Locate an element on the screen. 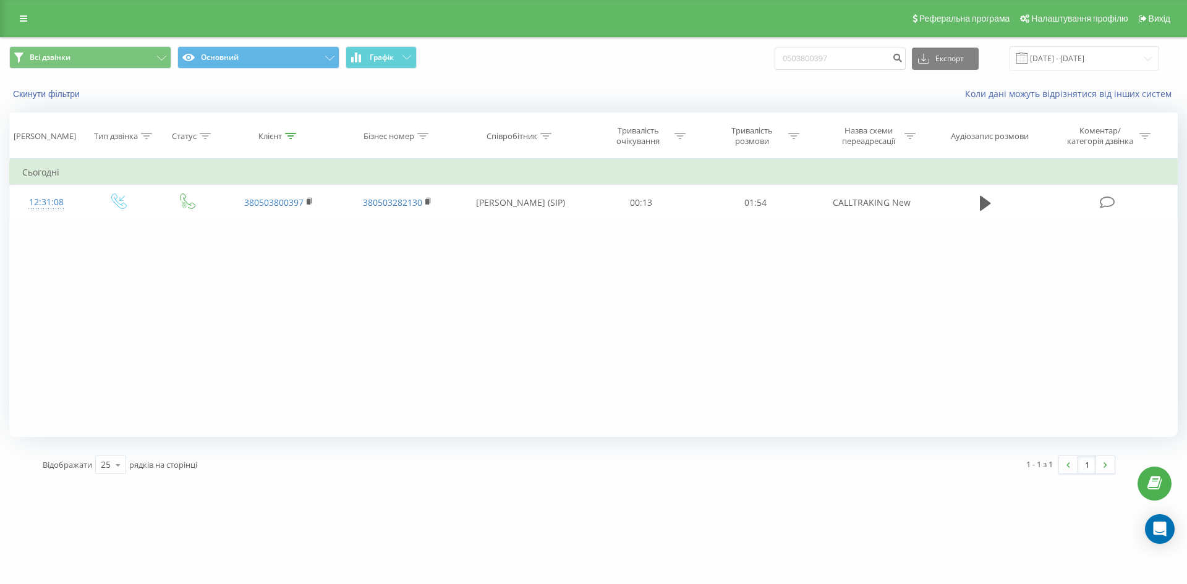 The height and width of the screenshot is (584, 1187). span: Вихід is located at coordinates (1159, 19).